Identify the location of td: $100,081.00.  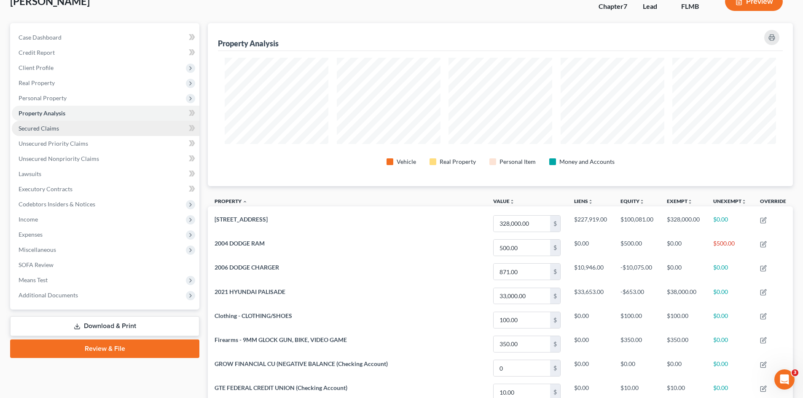
(637, 223).